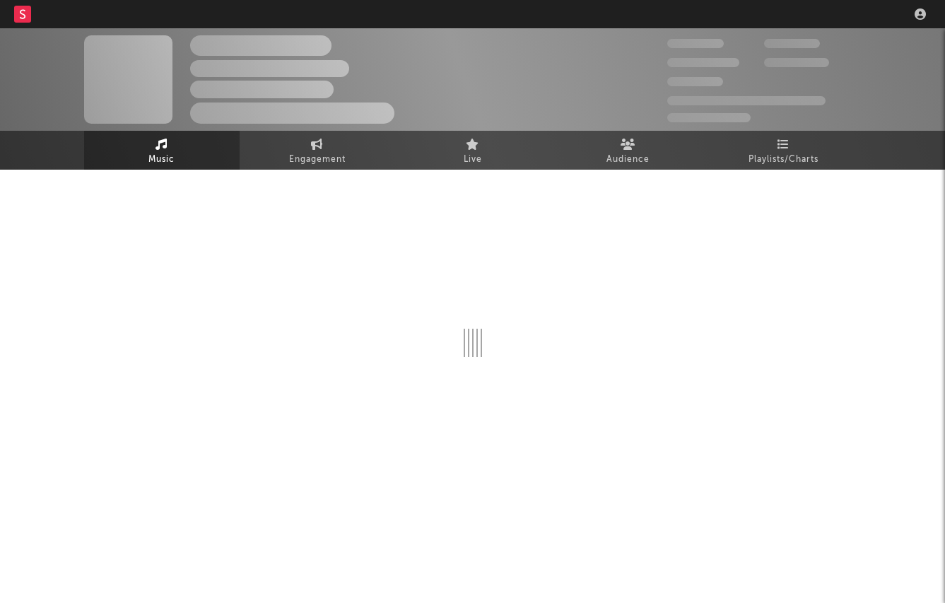  What do you see at coordinates (317, 160) in the screenshot?
I see `span: Engagement` at bounding box center [317, 160].